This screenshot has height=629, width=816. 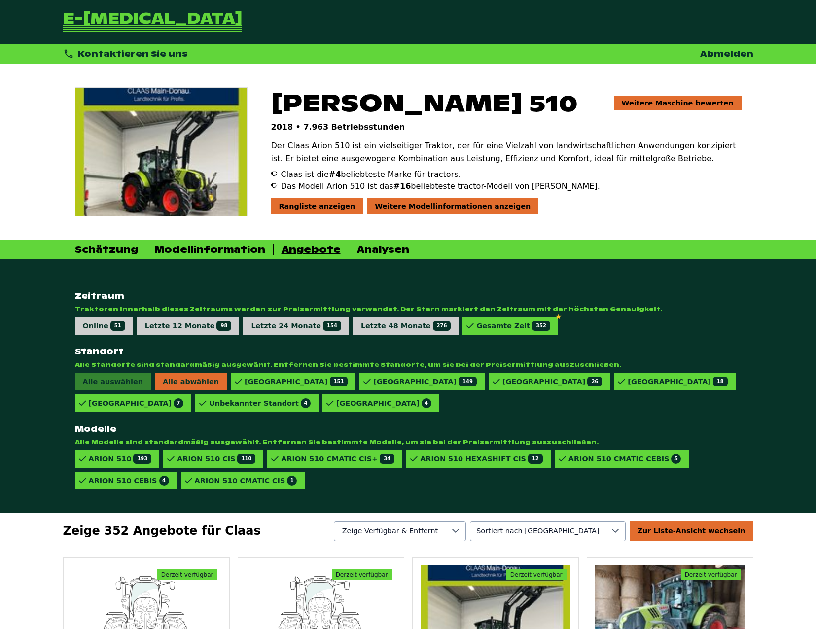 I want to click on div: ARION 510 CIS, so click(x=216, y=459).